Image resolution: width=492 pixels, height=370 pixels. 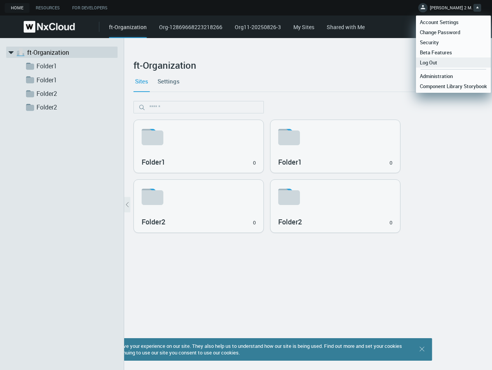 I want to click on span: . By continuing to use our site you consent to use our cookies., so click(x=171, y=352).